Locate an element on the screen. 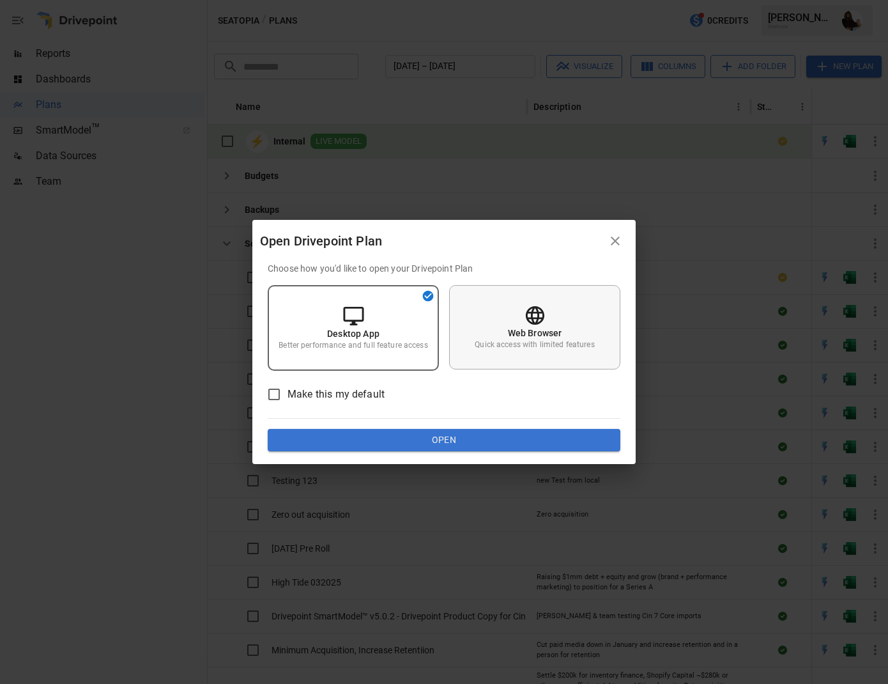 The image size is (888, 684). p: Choose how you'd like to open your Drivepoint Plan is located at coordinates (444, 268).